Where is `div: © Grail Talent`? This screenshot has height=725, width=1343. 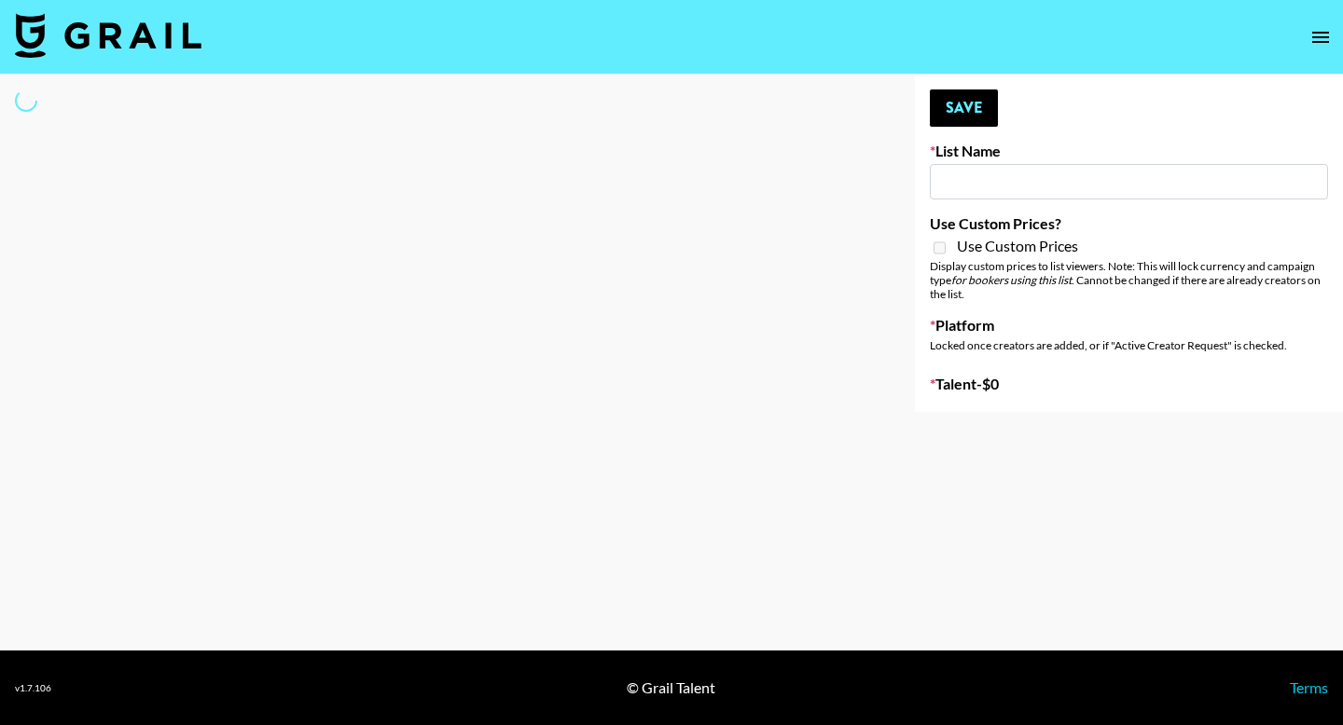
div: © Grail Talent is located at coordinates (670, 688).